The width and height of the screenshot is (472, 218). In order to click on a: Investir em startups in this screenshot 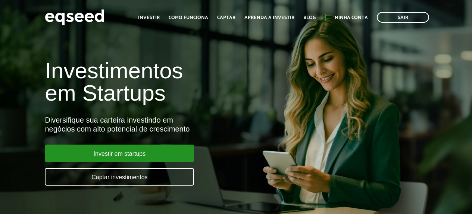, I will do `click(119, 153)`.